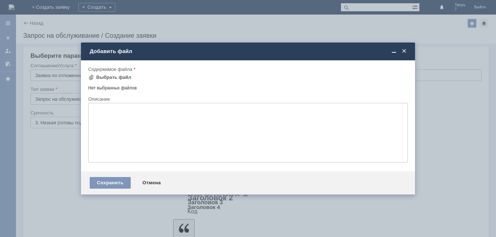  What do you see at coordinates (54, 6) in the screenshot?
I see `div: Добрый вечер` at bounding box center [54, 6].